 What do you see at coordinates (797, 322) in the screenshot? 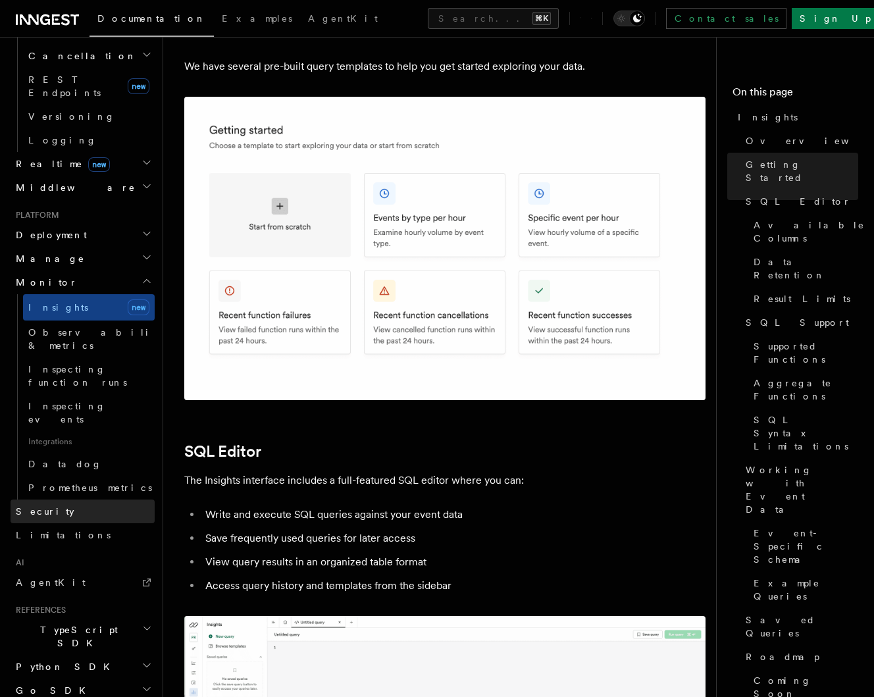
I see `span: SQL Support` at bounding box center [797, 322].